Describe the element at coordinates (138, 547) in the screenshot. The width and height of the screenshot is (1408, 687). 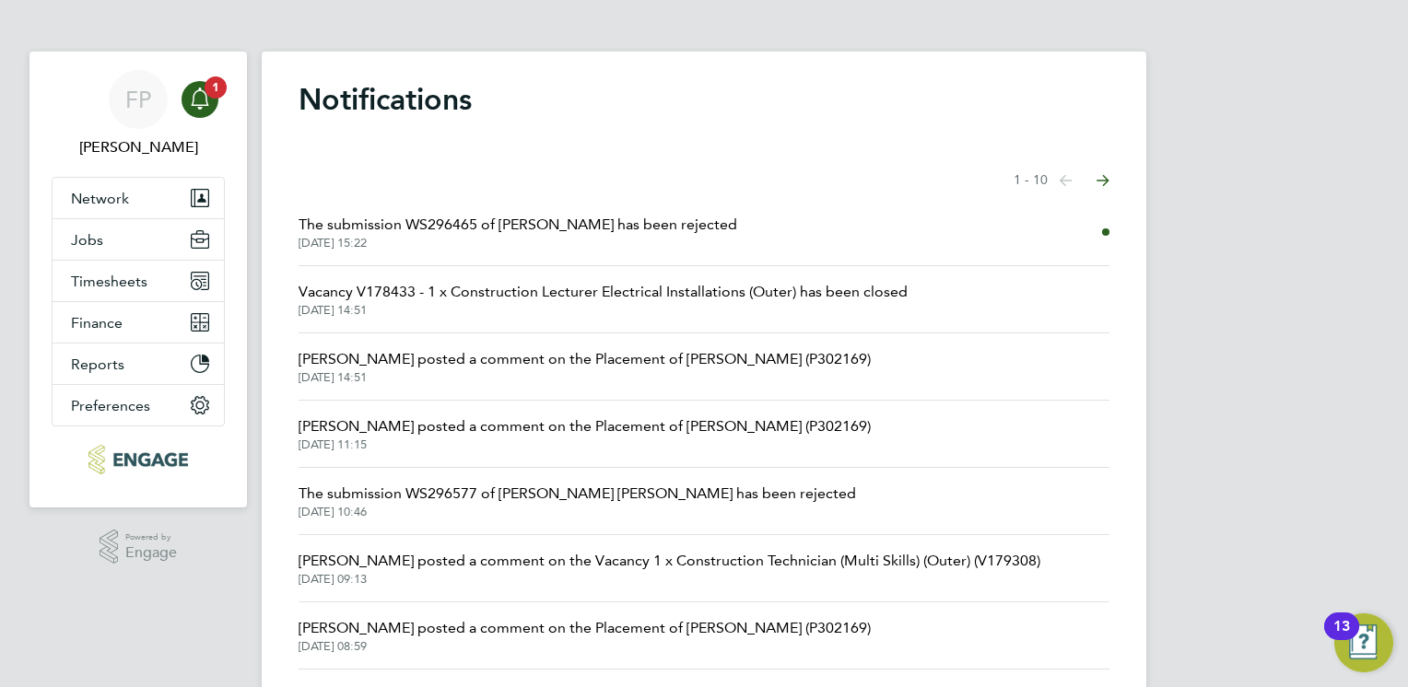
I see `a: Powered byEngage` at that location.